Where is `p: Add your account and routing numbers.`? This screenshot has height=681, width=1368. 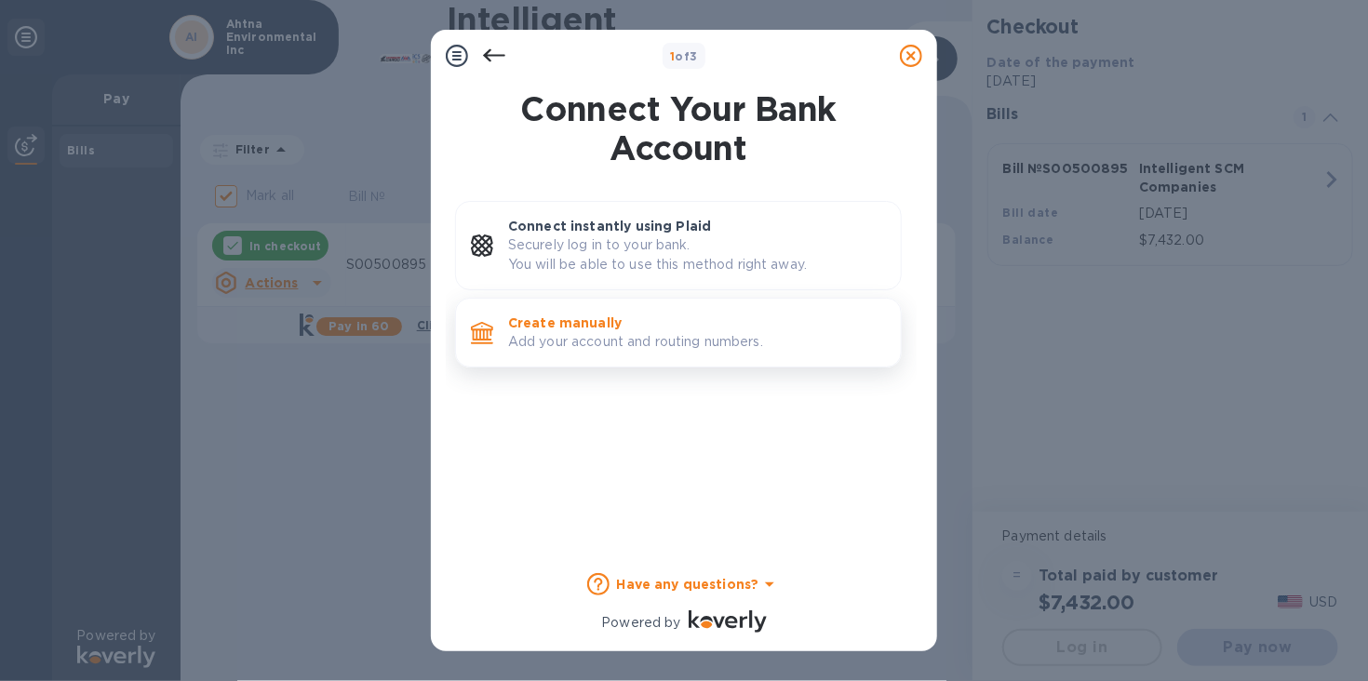
p: Add your account and routing numbers. is located at coordinates (697, 342).